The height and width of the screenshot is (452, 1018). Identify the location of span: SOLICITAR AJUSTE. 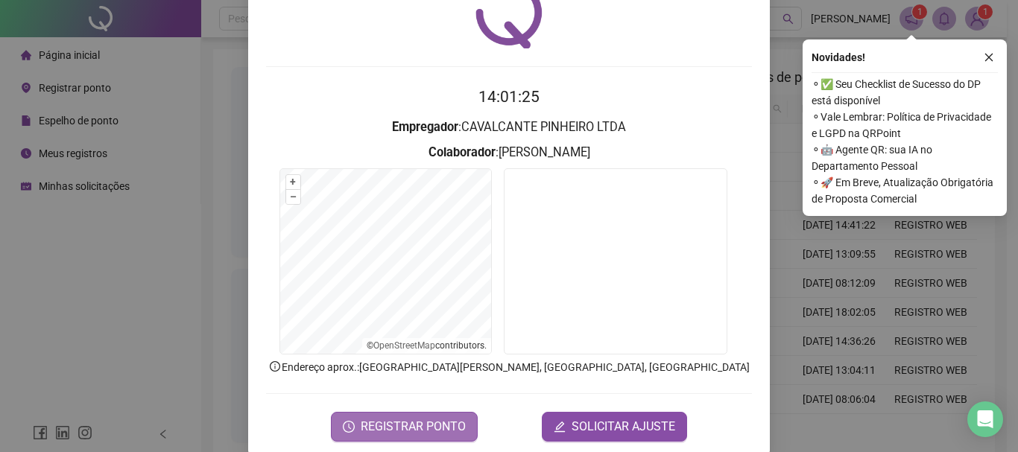
(623, 427).